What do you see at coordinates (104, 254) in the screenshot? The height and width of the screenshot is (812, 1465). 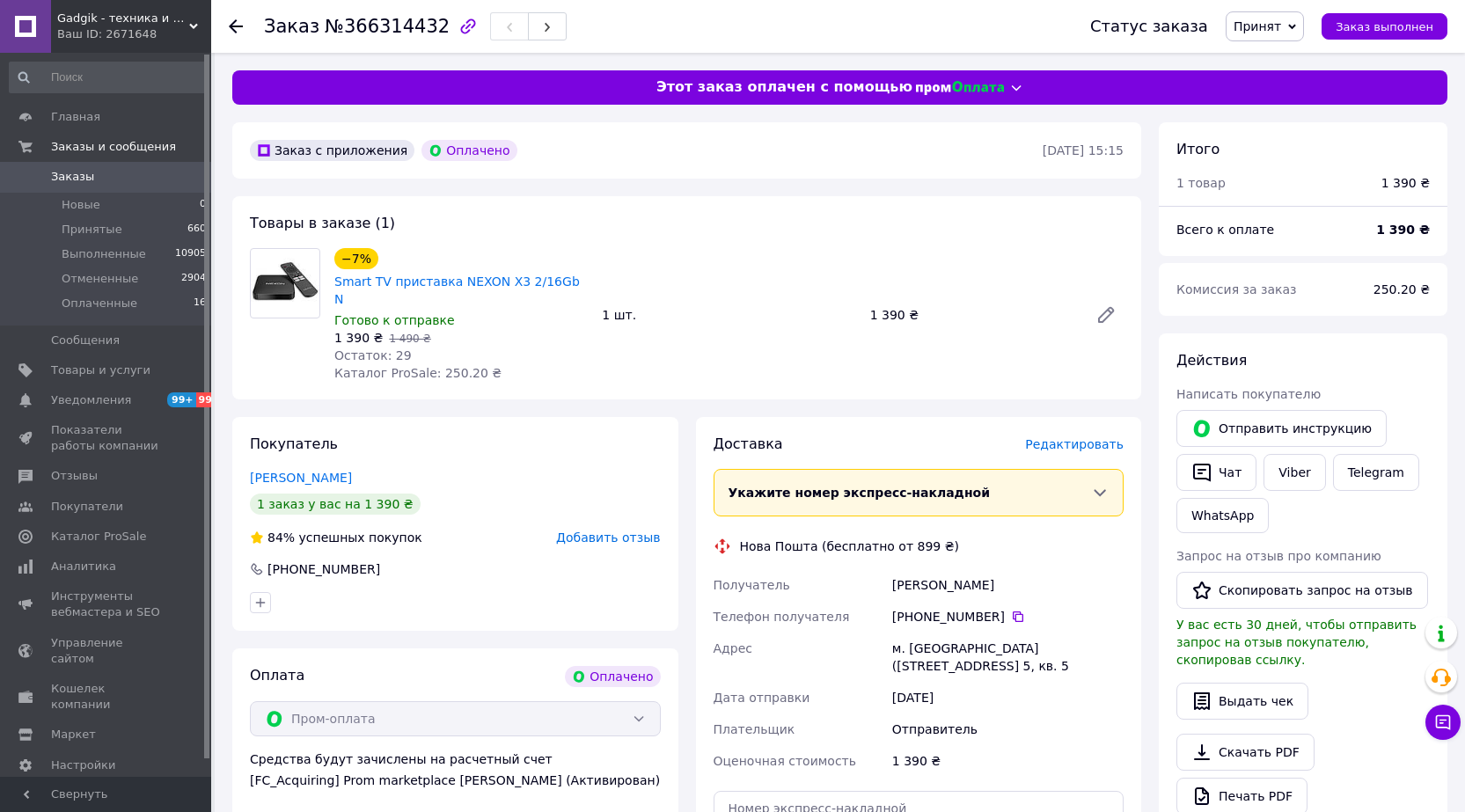 I see `span: Выполненные` at bounding box center [104, 254].